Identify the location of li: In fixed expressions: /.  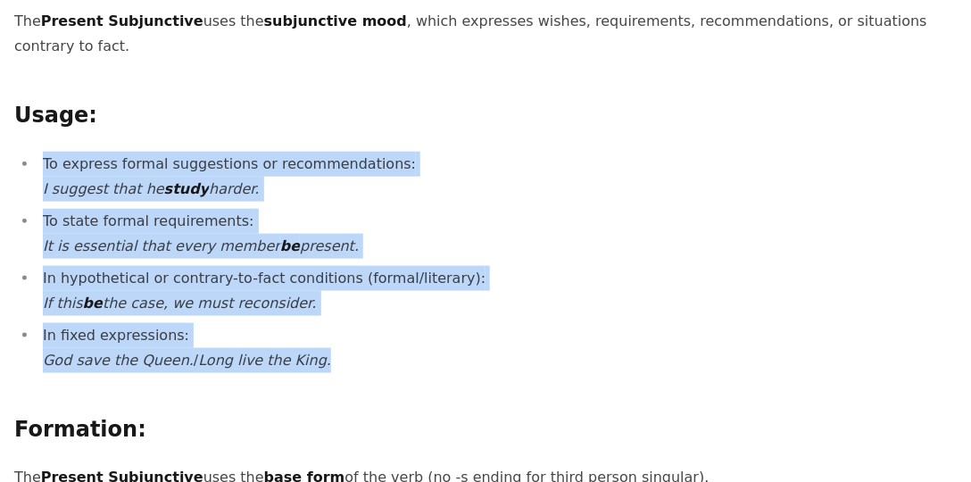
(497, 348).